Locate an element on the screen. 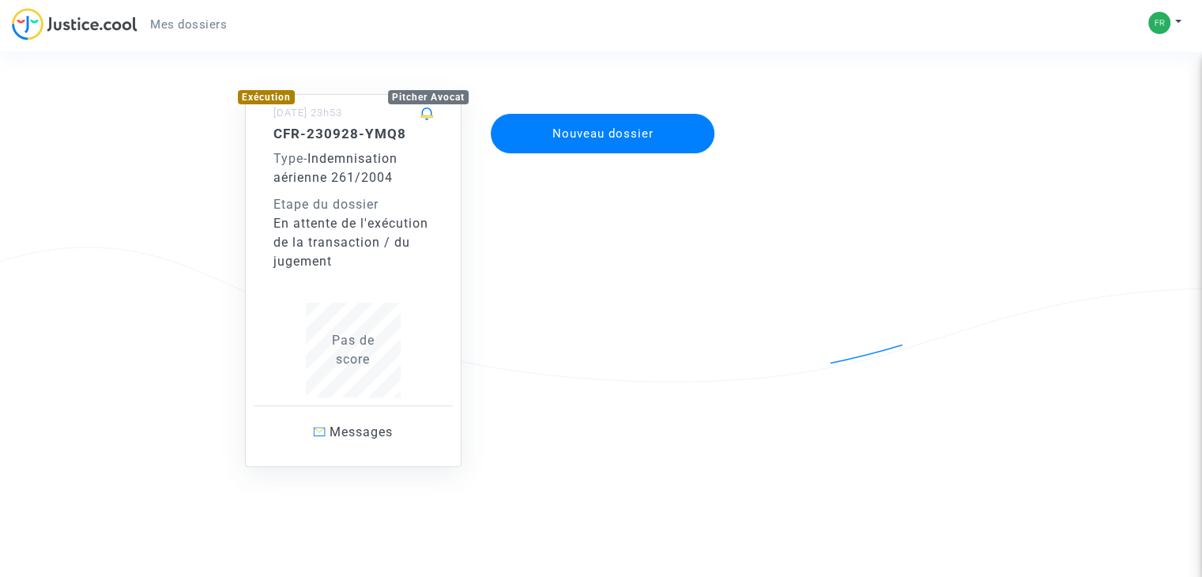 Image resolution: width=1202 pixels, height=577 pixels. div: Etape du dossier is located at coordinates (353, 205).